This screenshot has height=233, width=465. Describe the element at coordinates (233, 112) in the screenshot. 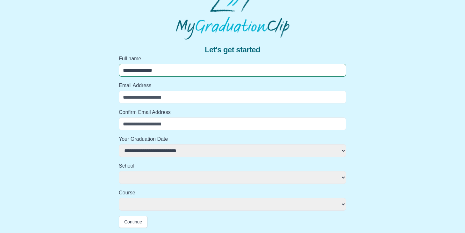

I see `label: Confirm Email Address` at that location.